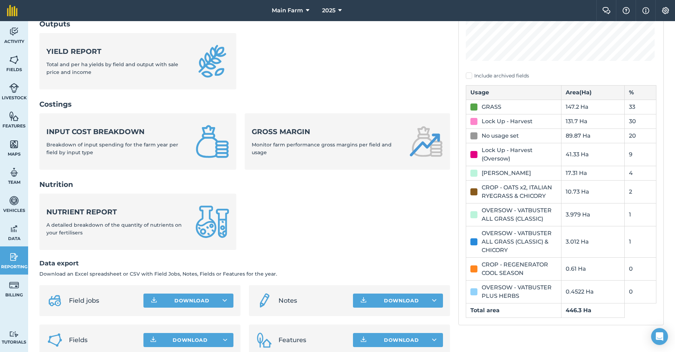 This screenshot has height=352, width=675. Describe the element at coordinates (112, 68) in the screenshot. I see `span: Total and per ha yields by field and output with sale price and income` at that location.